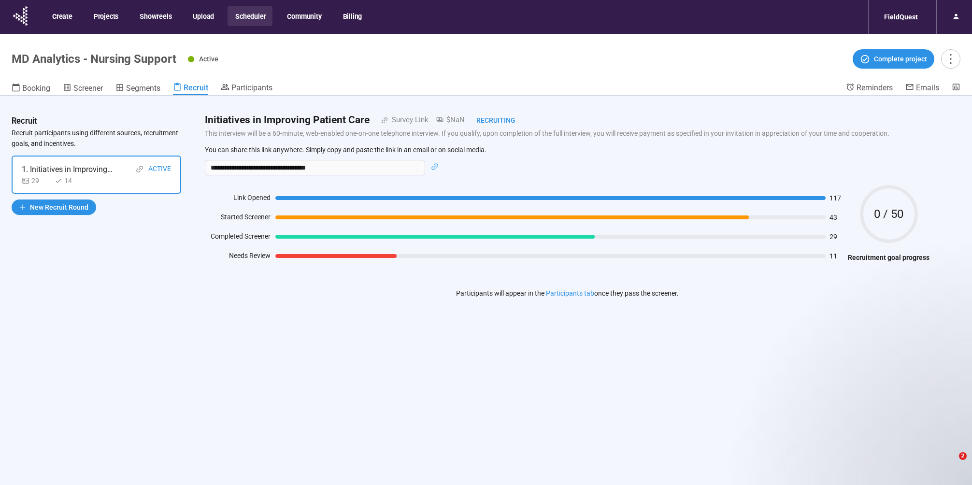 This screenshot has height=485, width=972. Describe the element at coordinates (874, 87) in the screenshot. I see `span: Reminders` at that location.